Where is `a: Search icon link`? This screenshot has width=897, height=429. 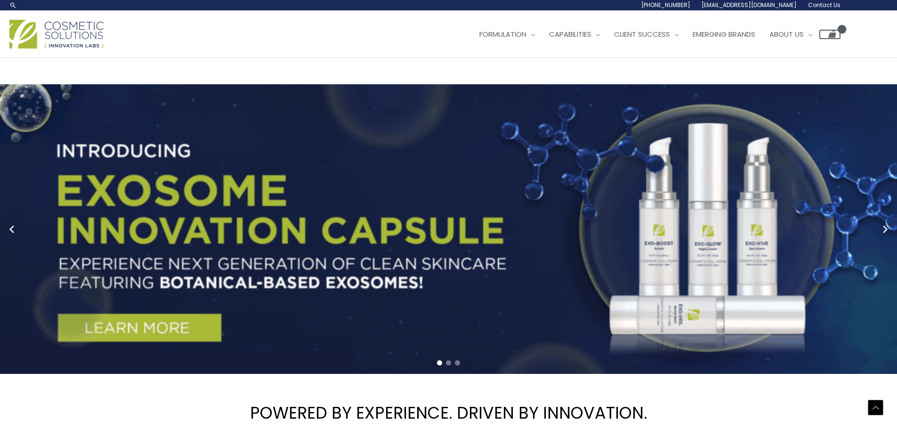
a: Search icon link is located at coordinates (13, 5).